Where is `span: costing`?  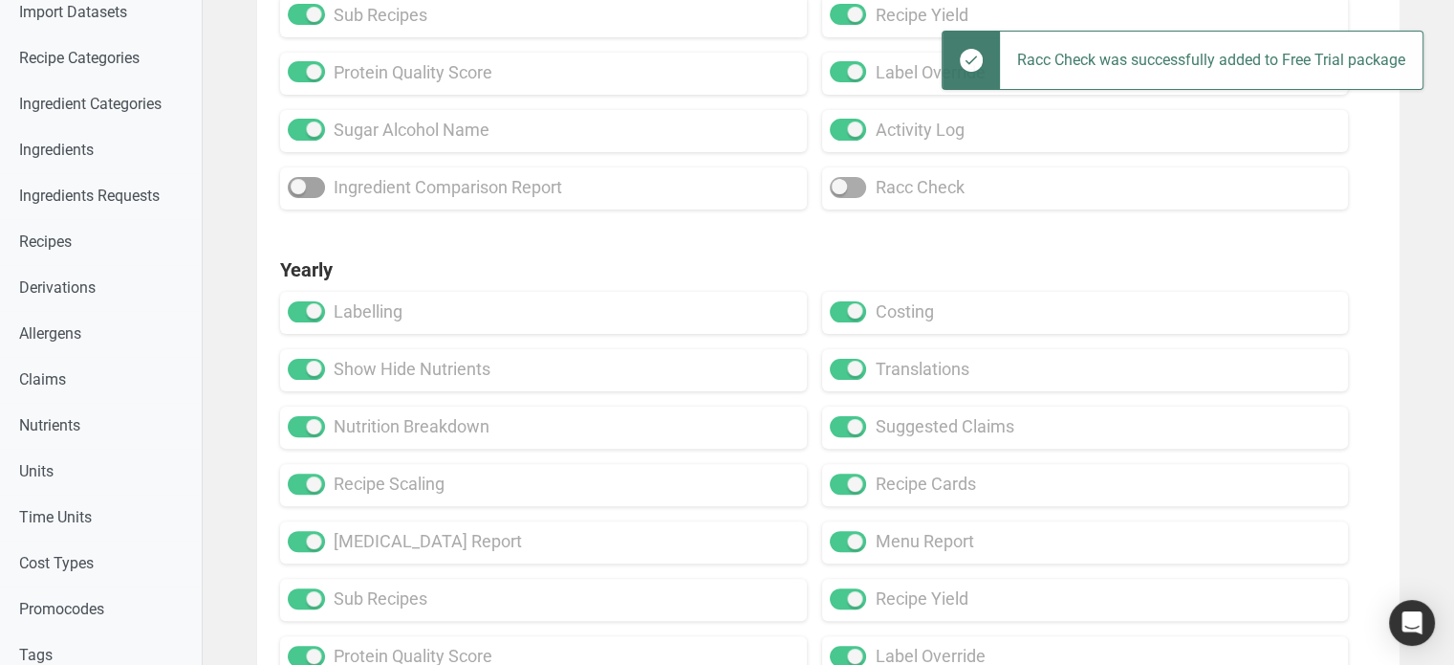 span: costing is located at coordinates (905, 311).